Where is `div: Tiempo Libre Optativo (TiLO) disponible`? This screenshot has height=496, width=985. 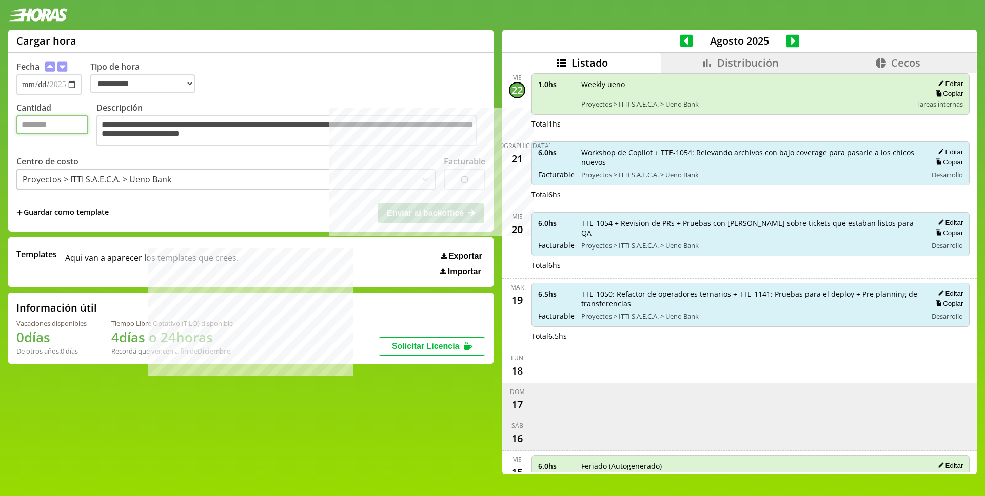
div: Tiempo Libre Optativo (TiLO) disponible is located at coordinates (172, 324).